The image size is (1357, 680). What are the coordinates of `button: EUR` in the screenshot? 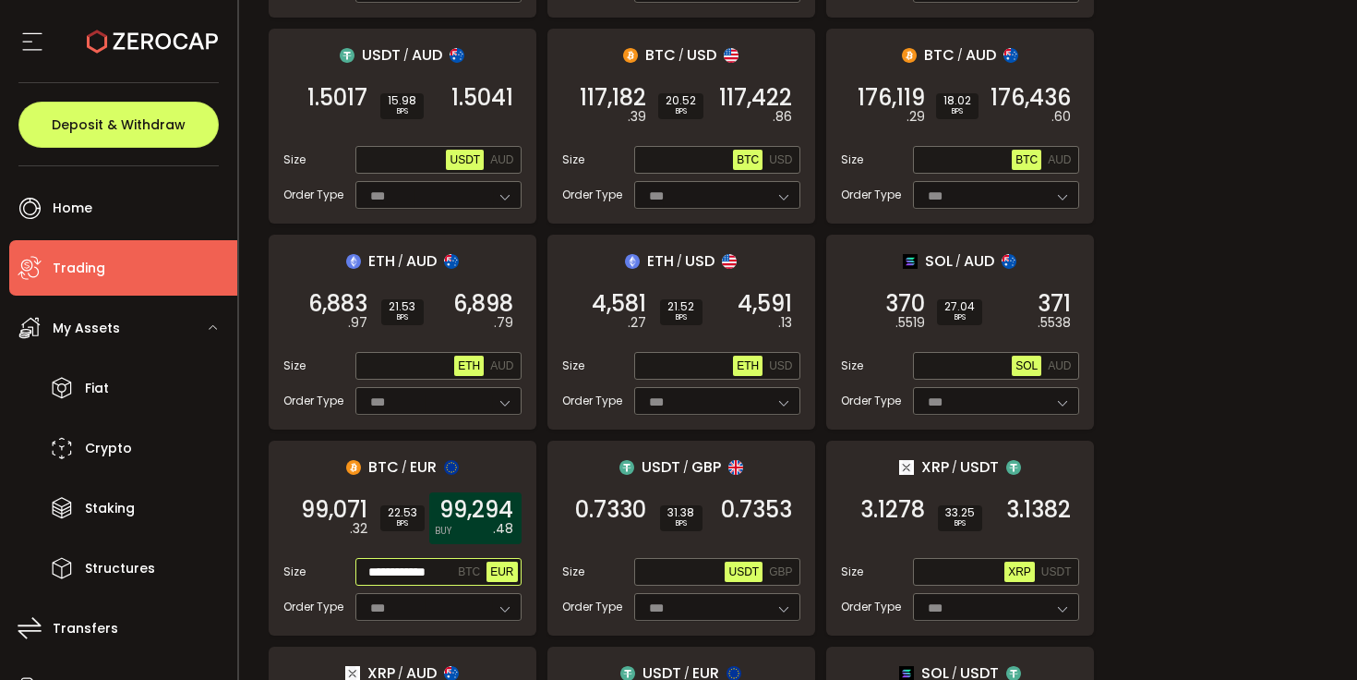 It's located at (501, 572).